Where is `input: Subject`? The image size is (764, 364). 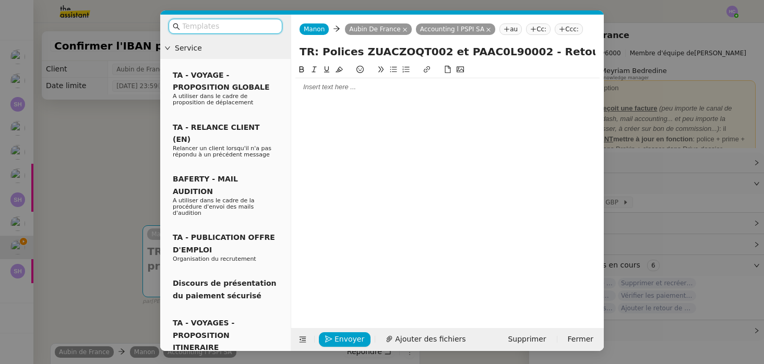 input: Subject is located at coordinates (447, 52).